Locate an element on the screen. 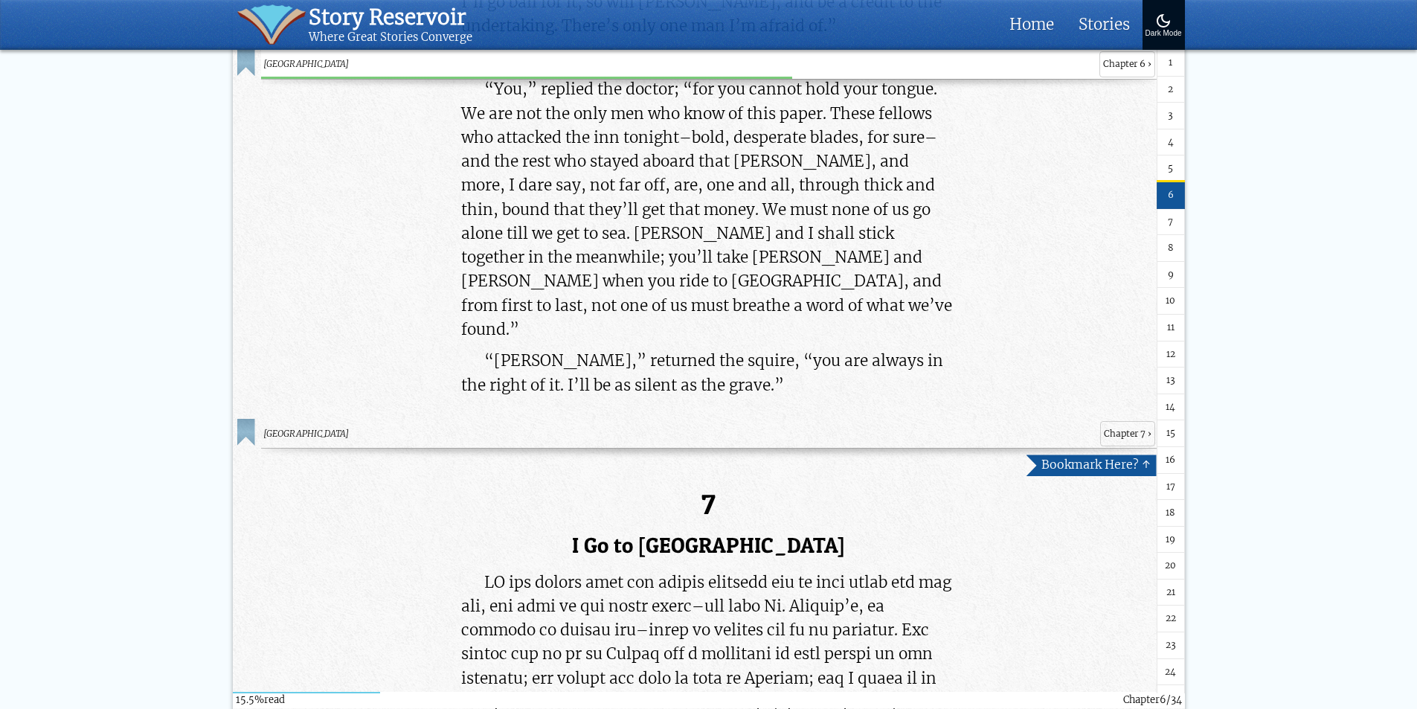 Image resolution: width=1417 pixels, height=709 pixels. span: Chapter 7 › is located at coordinates (1128, 434).